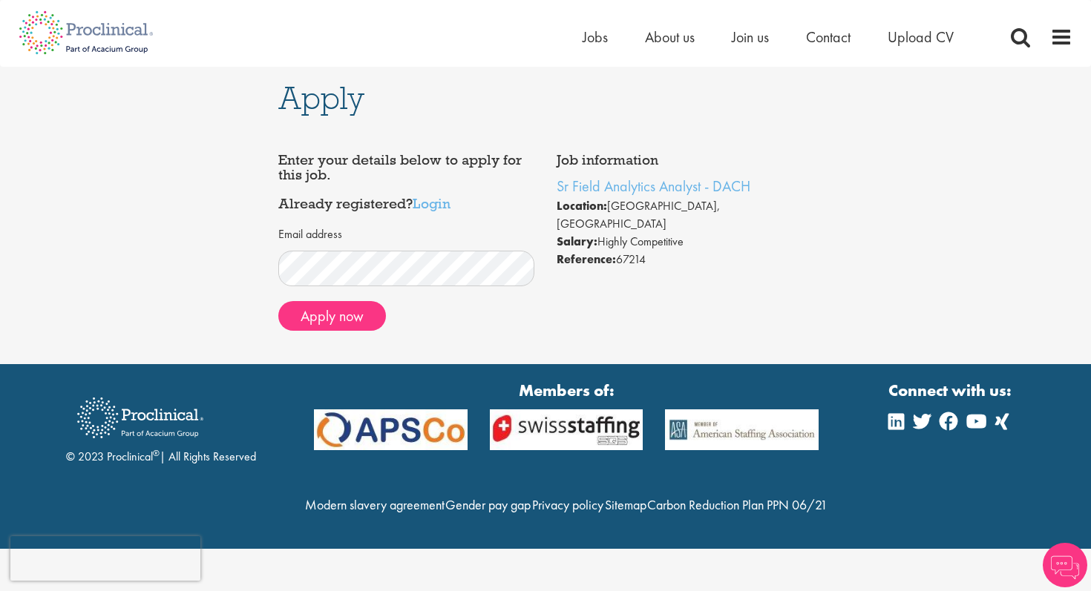  What do you see at coordinates (375, 505) in the screenshot?
I see `a: Modern slavery agreement` at bounding box center [375, 505].